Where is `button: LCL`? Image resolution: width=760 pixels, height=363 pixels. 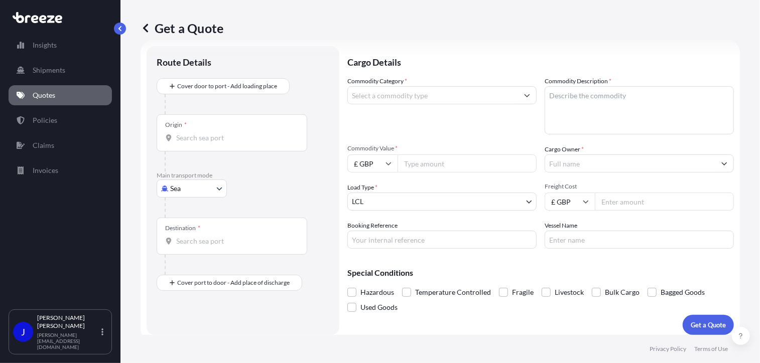 button: LCL is located at coordinates (442, 202).